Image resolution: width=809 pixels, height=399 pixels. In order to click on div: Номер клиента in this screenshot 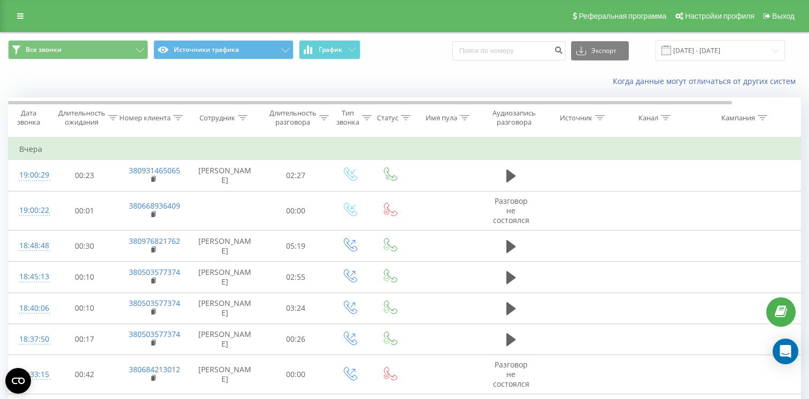, I will do `click(145, 118)`.